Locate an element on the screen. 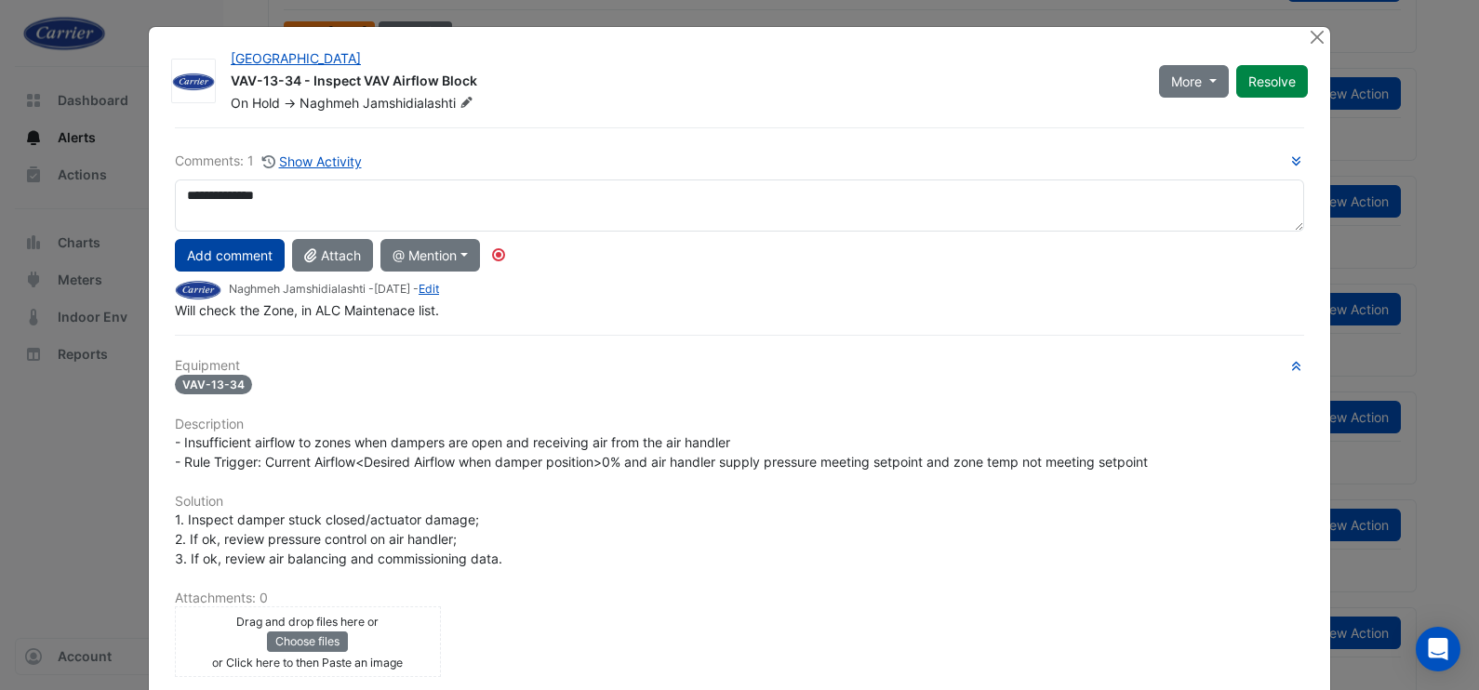 Image resolution: width=1479 pixels, height=690 pixels. button: Resolve is located at coordinates (1271, 81).